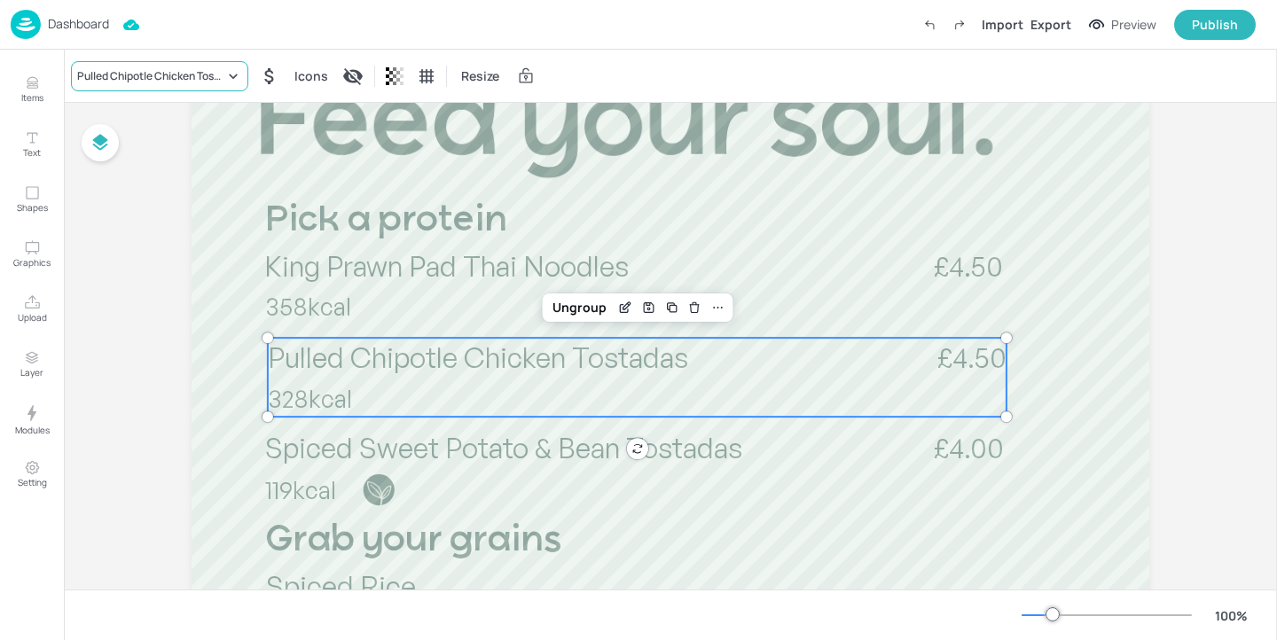 The image size is (1277, 640). Describe the element at coordinates (301, 490) in the screenshot. I see `span: 119kcal` at that location.